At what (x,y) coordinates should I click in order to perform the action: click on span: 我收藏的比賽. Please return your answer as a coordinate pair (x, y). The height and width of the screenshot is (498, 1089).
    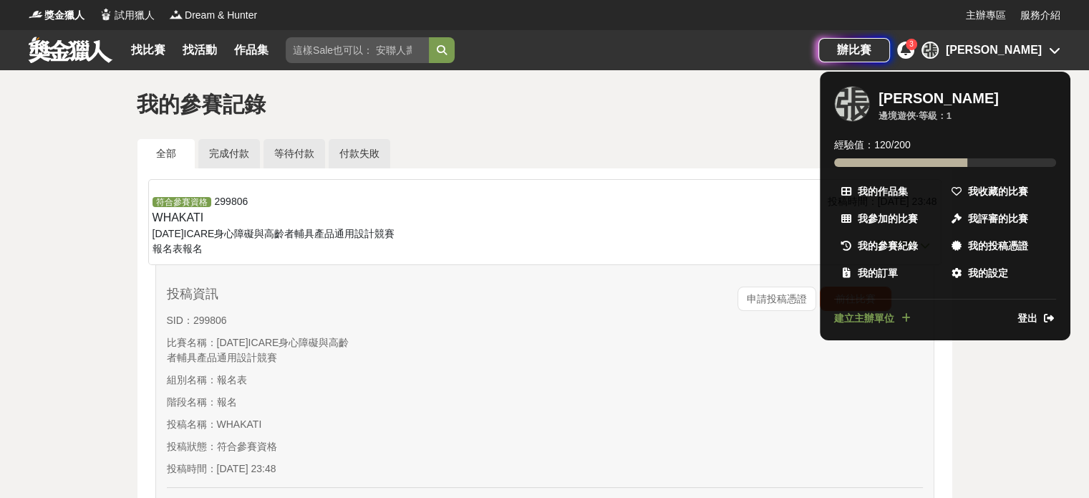
    Looking at the image, I should click on (998, 191).